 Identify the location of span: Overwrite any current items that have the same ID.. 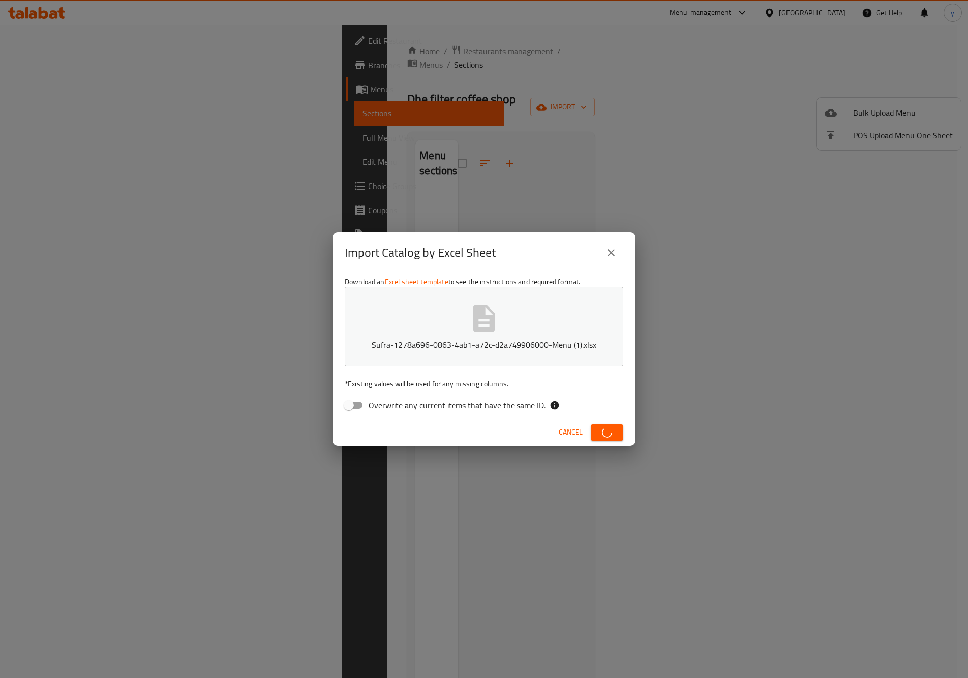
(457, 405).